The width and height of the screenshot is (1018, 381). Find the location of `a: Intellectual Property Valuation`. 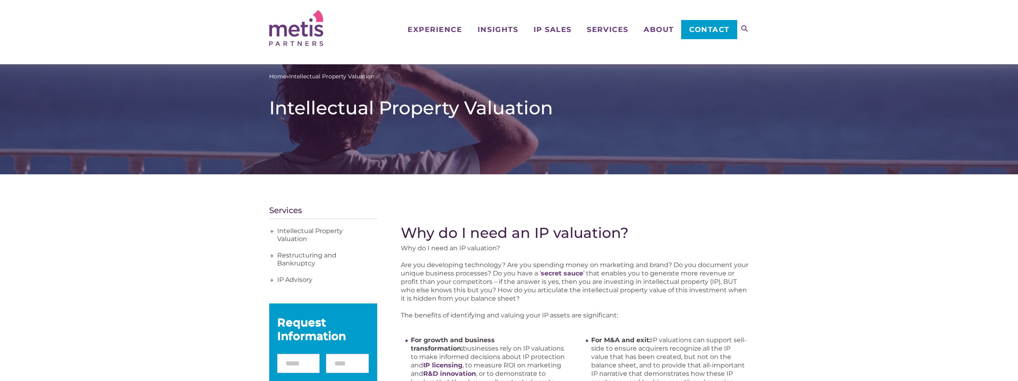

a: Intellectual Property Valuation is located at coordinates (323, 235).